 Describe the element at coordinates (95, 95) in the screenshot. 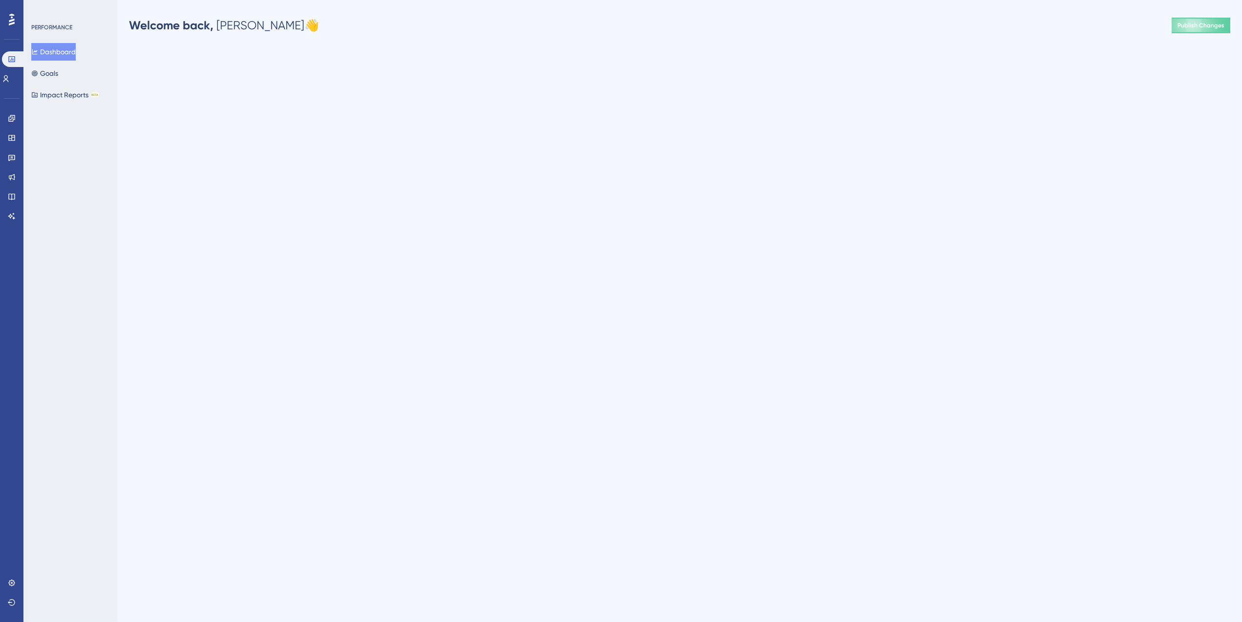

I see `div: BETA` at that location.